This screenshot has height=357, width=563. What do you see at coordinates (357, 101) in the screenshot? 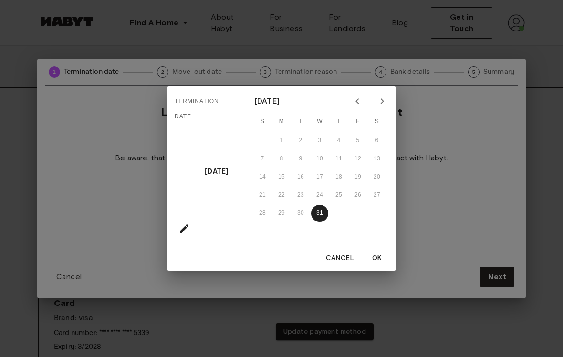
I see `button: Previous month` at bounding box center [357, 101].